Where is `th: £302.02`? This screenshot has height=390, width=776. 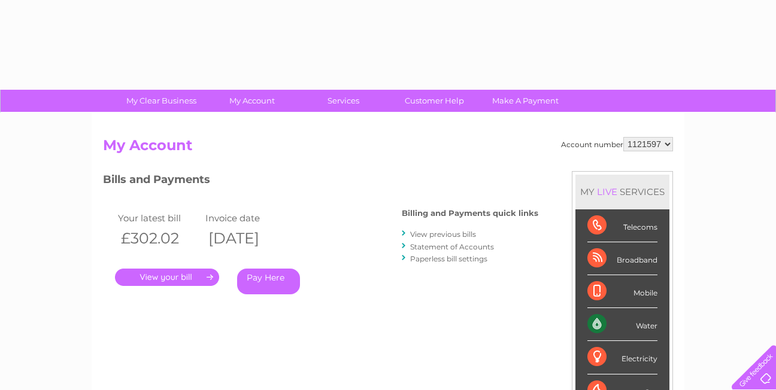
th: £302.02 is located at coordinates (159, 238).